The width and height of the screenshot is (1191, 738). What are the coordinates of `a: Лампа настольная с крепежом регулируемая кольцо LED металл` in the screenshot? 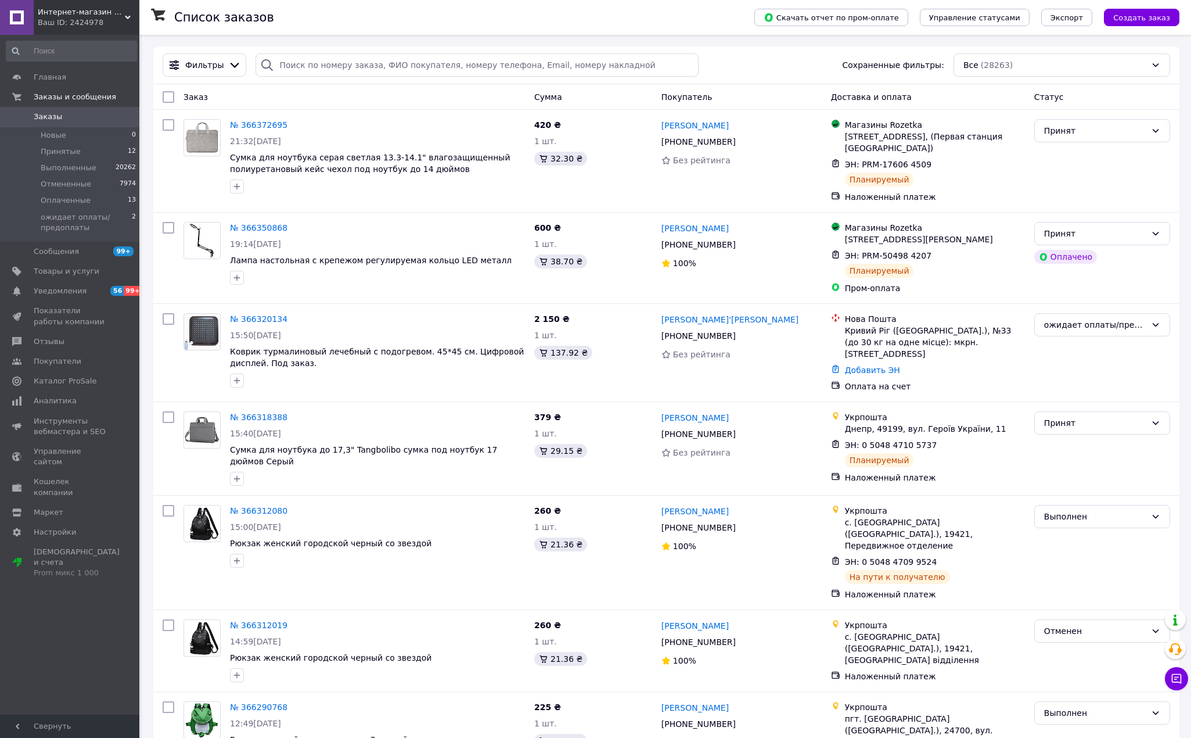 It's located at (370, 260).